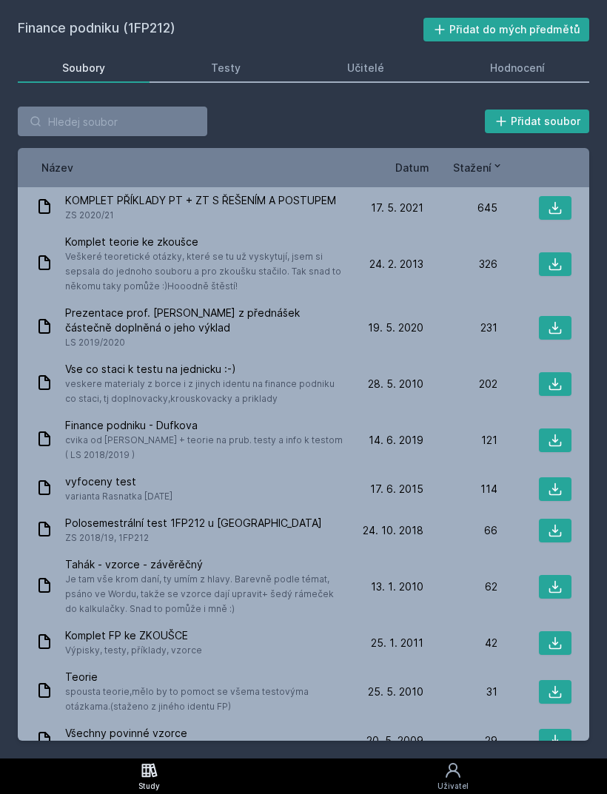 Image resolution: width=607 pixels, height=794 pixels. Describe the element at coordinates (204, 595) in the screenshot. I see `span: Je tam vše krom daní, ty umím z hlavy. Barevně podle témat, psáno ve Wordu, takže se vzorce dají ...` at that location.